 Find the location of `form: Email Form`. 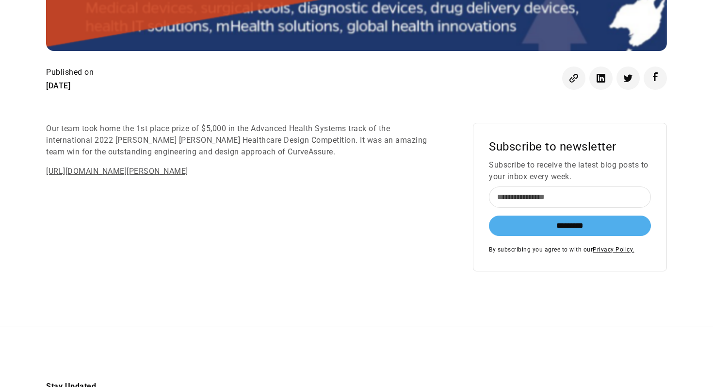

form: Email Form is located at coordinates (570, 221).